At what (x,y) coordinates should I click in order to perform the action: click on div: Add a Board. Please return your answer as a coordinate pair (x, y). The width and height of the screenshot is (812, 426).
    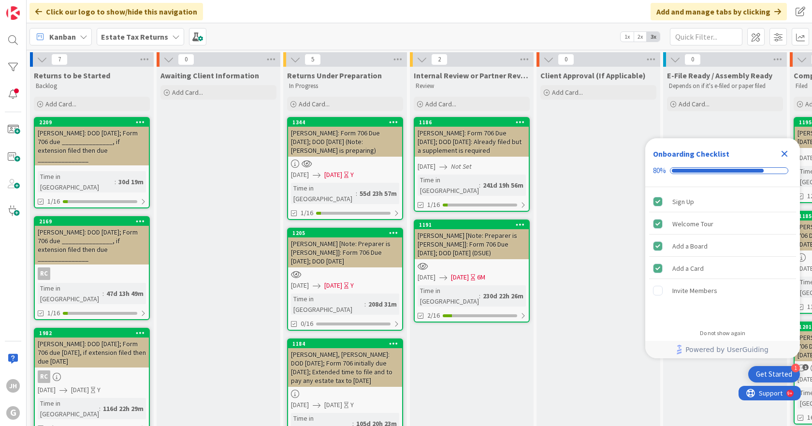
    Looking at the image, I should click on (690, 246).